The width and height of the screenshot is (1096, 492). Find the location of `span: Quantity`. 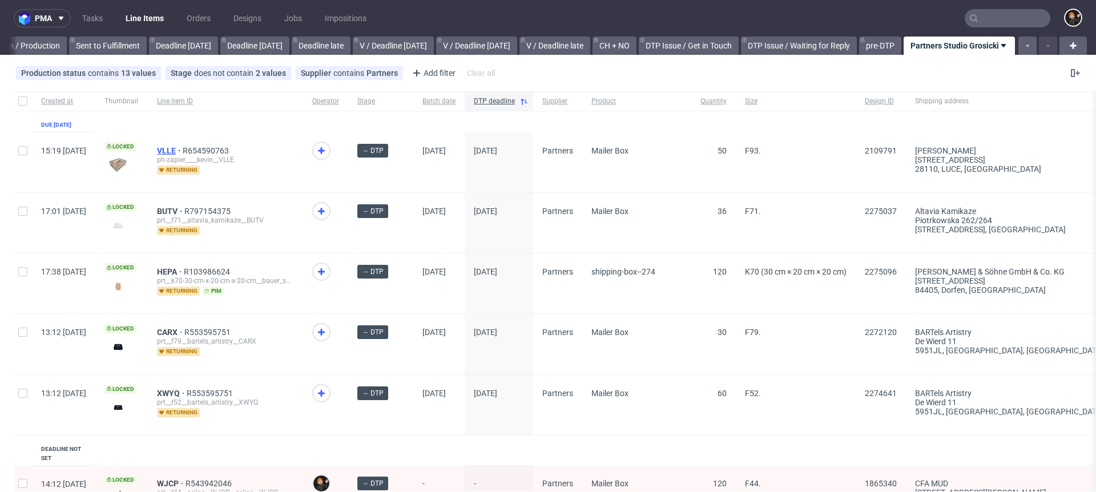

span: Quantity is located at coordinates (714, 101).